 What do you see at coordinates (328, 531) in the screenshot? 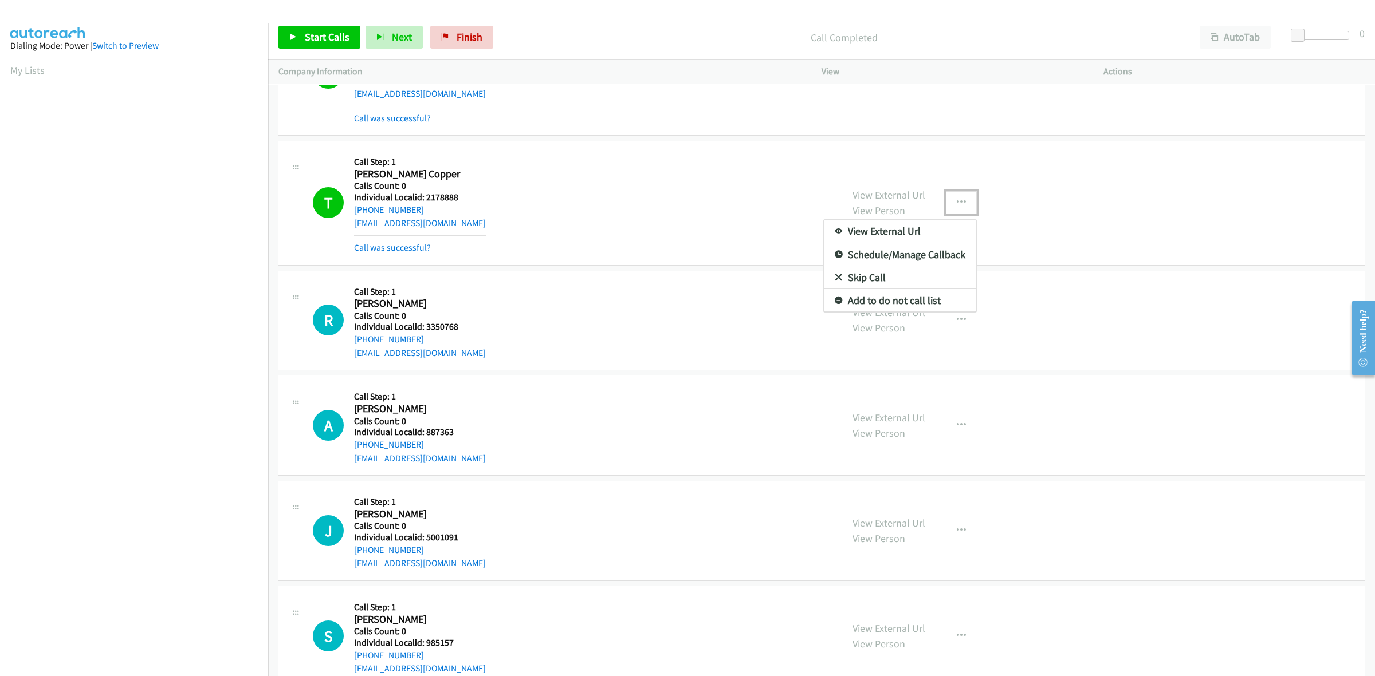
I see `h1: J` at bounding box center [328, 531].